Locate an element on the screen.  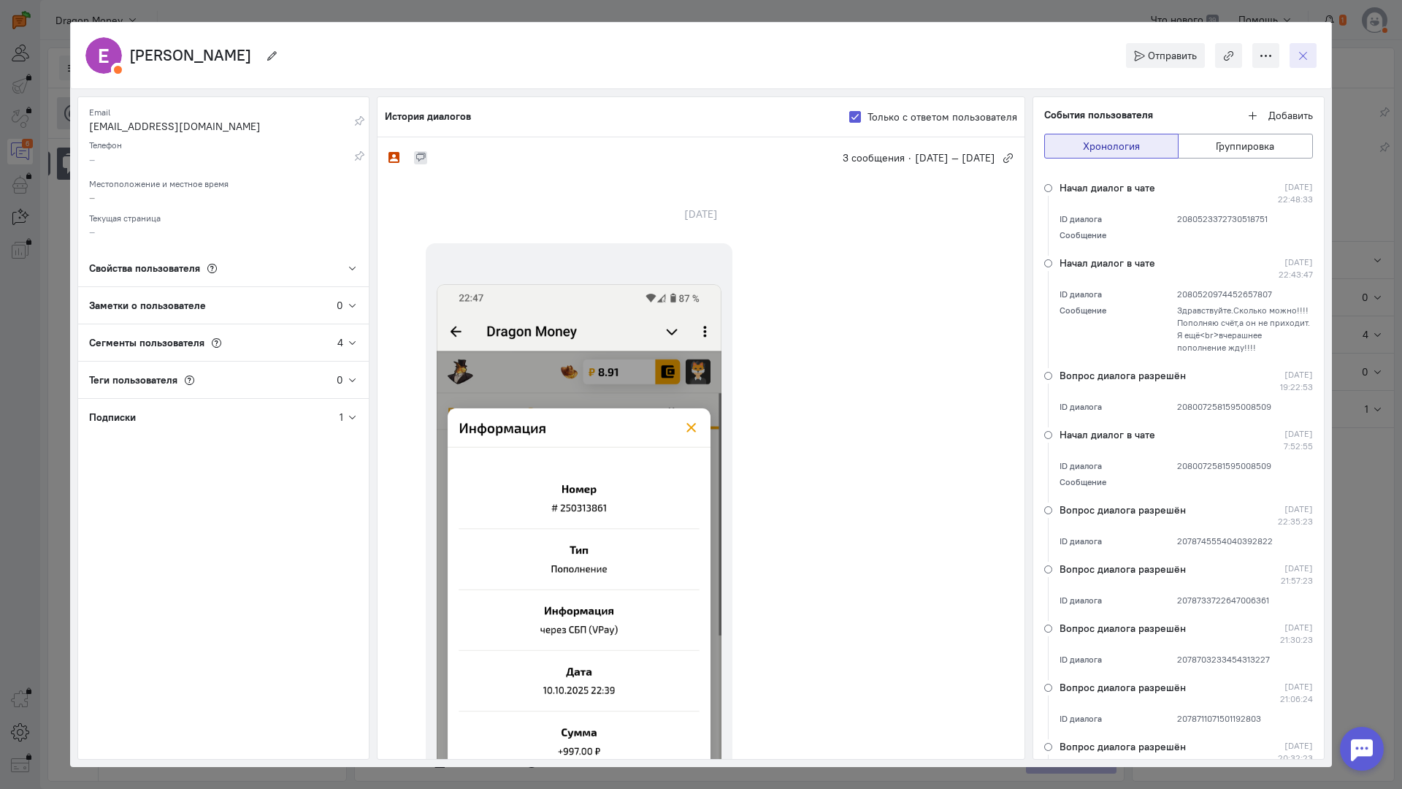
div: 22:35:23 is located at coordinates (1296, 521).